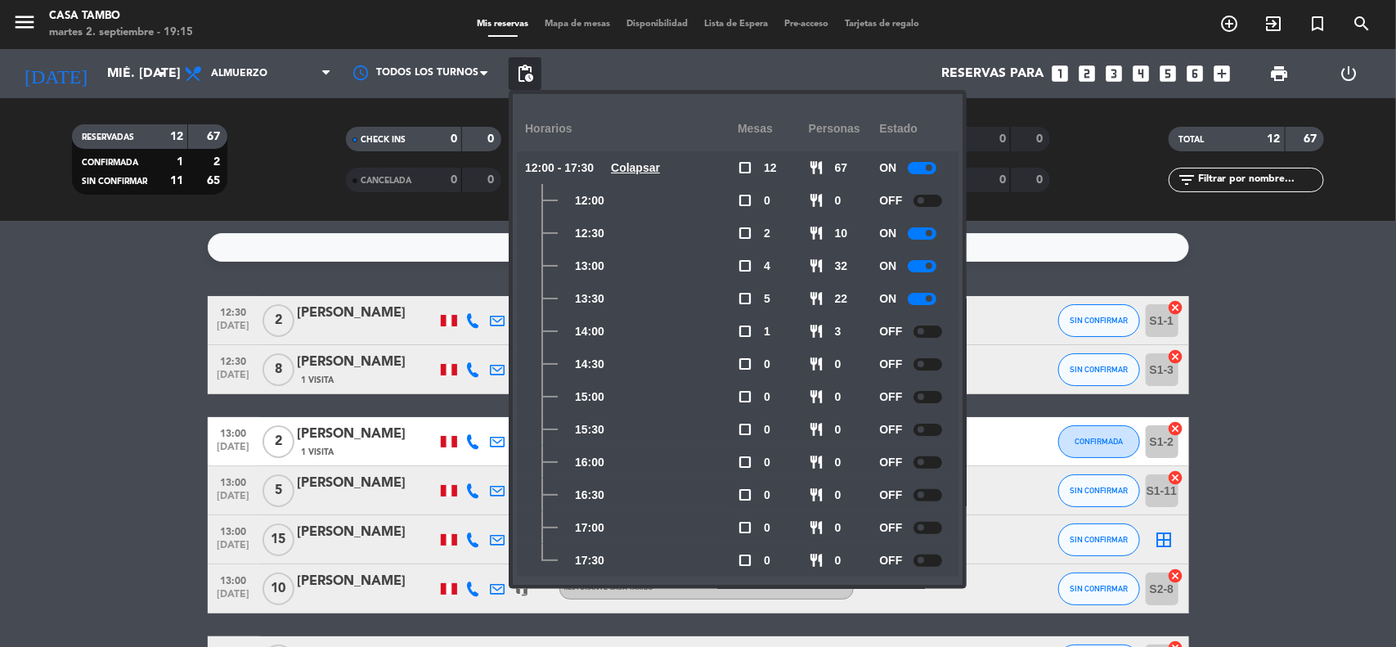 The height and width of the screenshot is (647, 1396). I want to click on span: 17:00, so click(589, 527).